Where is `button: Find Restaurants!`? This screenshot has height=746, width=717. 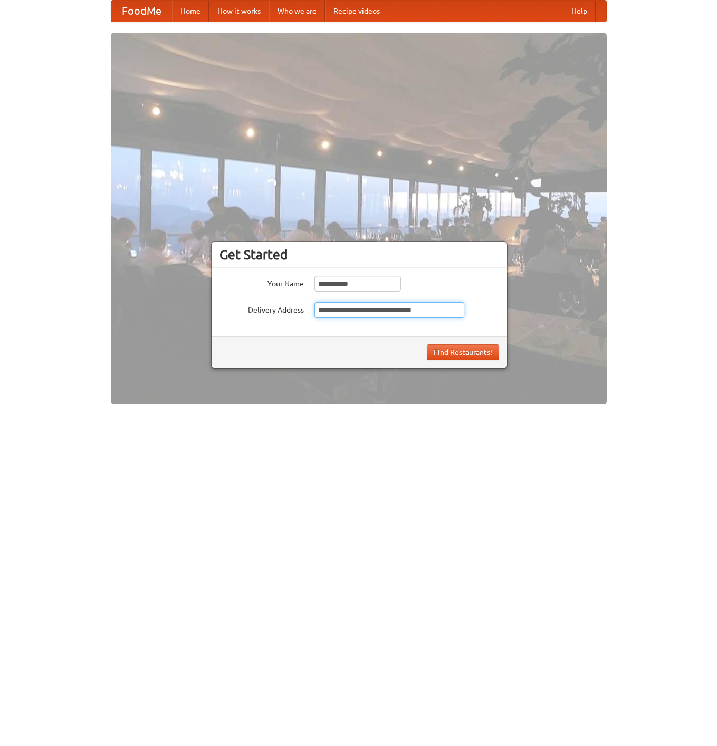
button: Find Restaurants! is located at coordinates (462, 352).